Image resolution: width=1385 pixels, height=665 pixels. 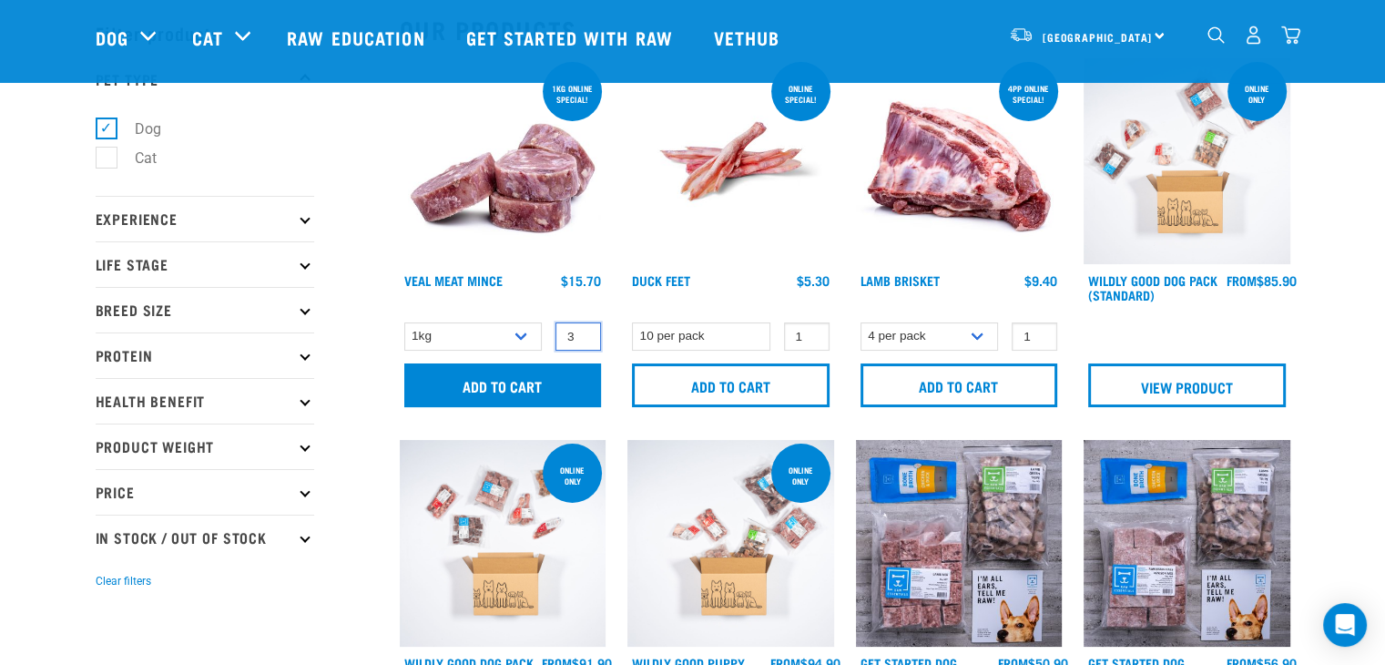 What do you see at coordinates (572, 37) in the screenshot?
I see `a: Get started with Raw` at bounding box center [572, 37].